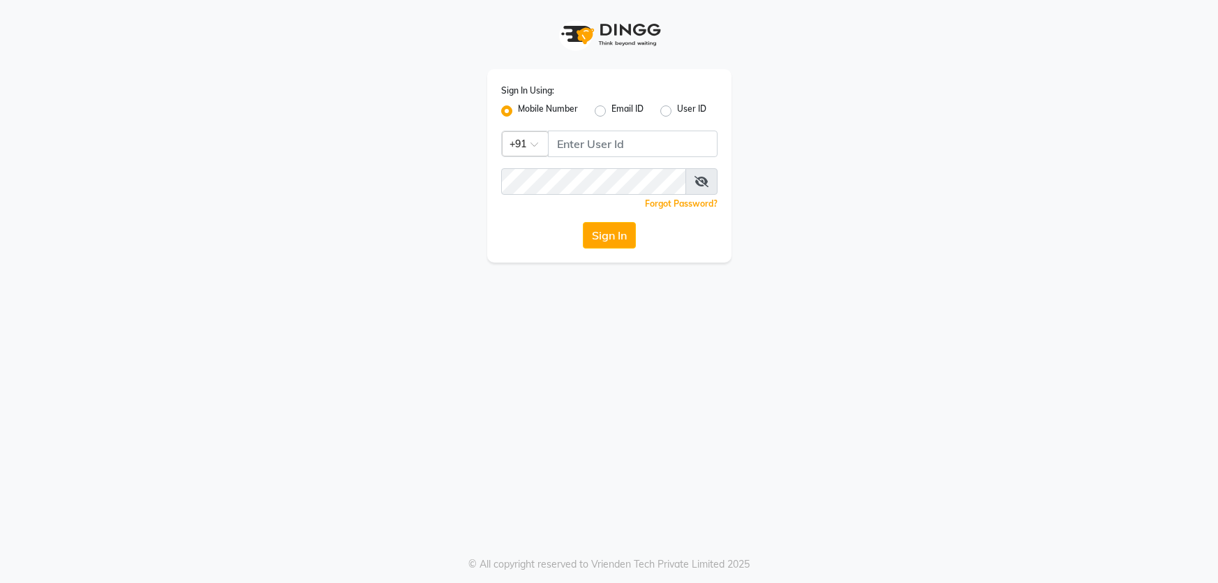 This screenshot has height=583, width=1218. What do you see at coordinates (609, 34) in the screenshot?
I see `img: logo1.svg` at bounding box center [609, 34].